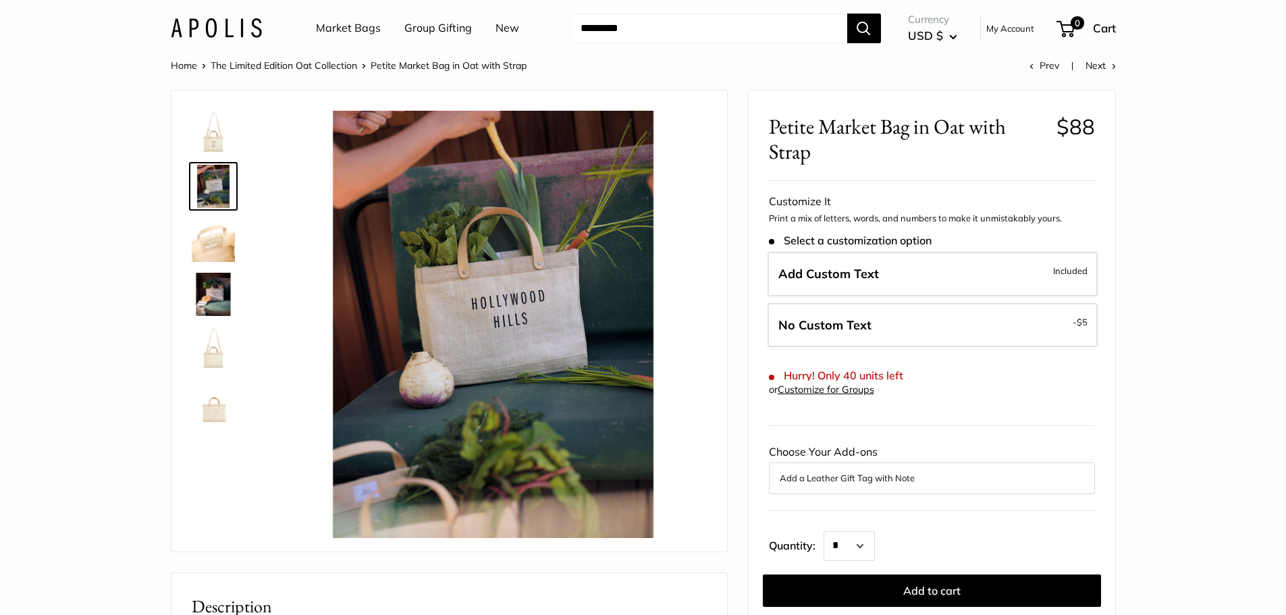 The height and width of the screenshot is (615, 1286). Describe the element at coordinates (931, 468) in the screenshot. I see `div: Choose Your Add-ons` at that location.